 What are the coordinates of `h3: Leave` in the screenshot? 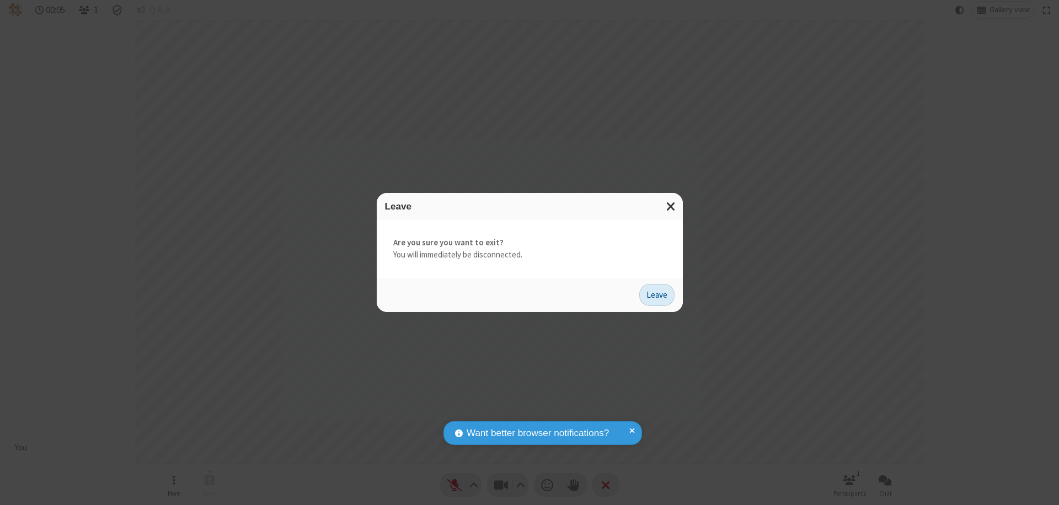 It's located at (529, 206).